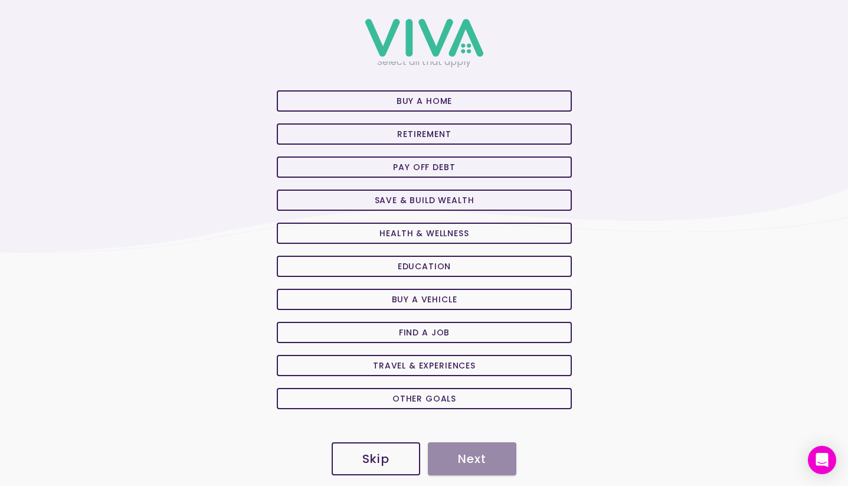 This screenshot has width=848, height=486. What do you see at coordinates (425, 101) in the screenshot?
I see `ion-button: Buy A Home` at bounding box center [425, 101].